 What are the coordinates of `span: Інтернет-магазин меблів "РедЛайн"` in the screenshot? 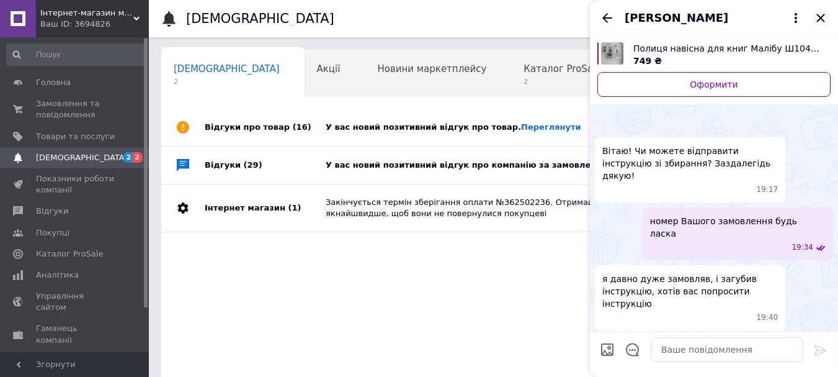 It's located at (87, 13).